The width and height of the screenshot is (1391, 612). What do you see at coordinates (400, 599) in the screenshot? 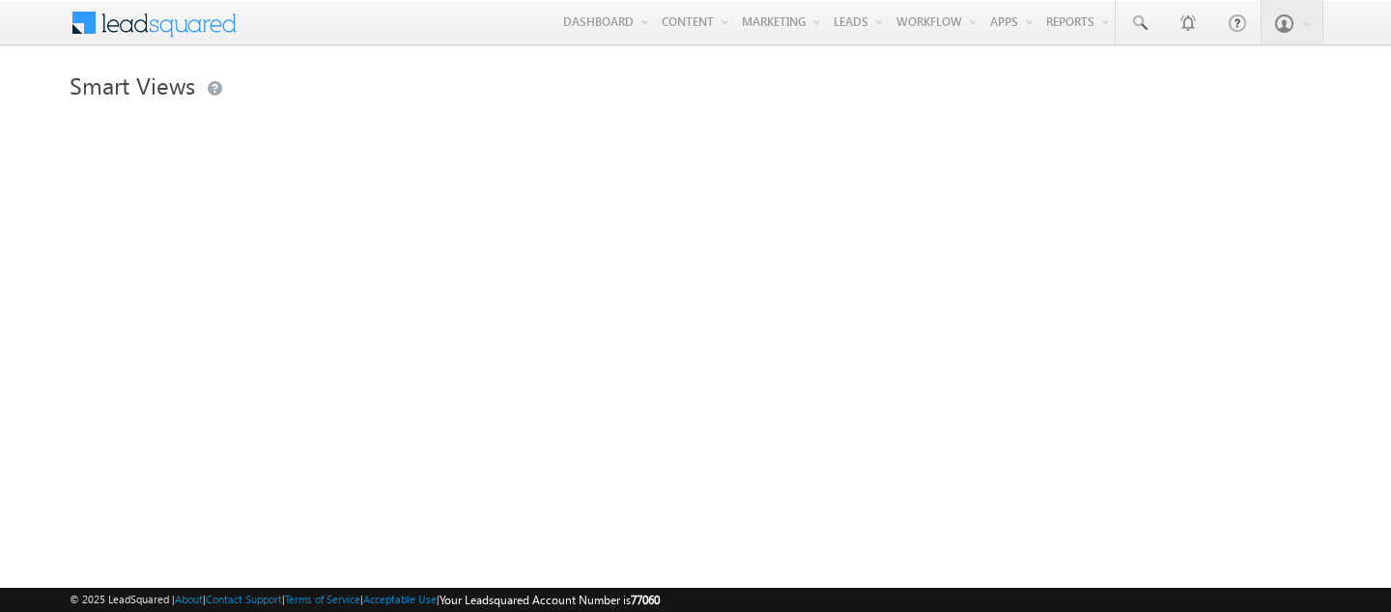
I see `a: Acceptable Use` at bounding box center [400, 599].